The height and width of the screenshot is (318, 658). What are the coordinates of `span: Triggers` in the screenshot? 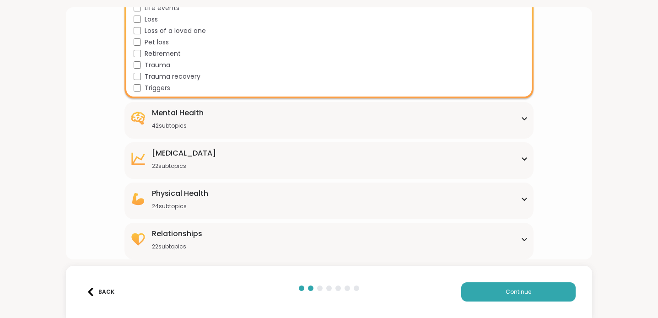 It's located at (157, 88).